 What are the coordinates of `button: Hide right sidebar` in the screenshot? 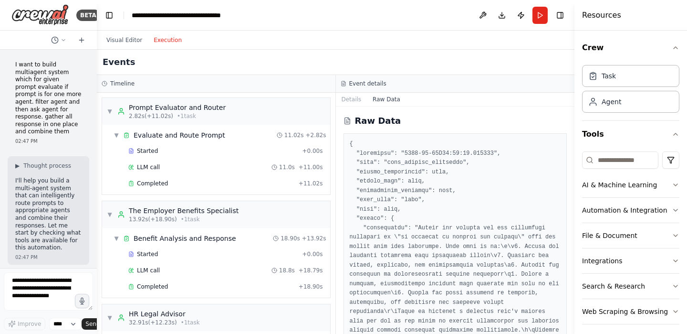 It's located at (560, 15).